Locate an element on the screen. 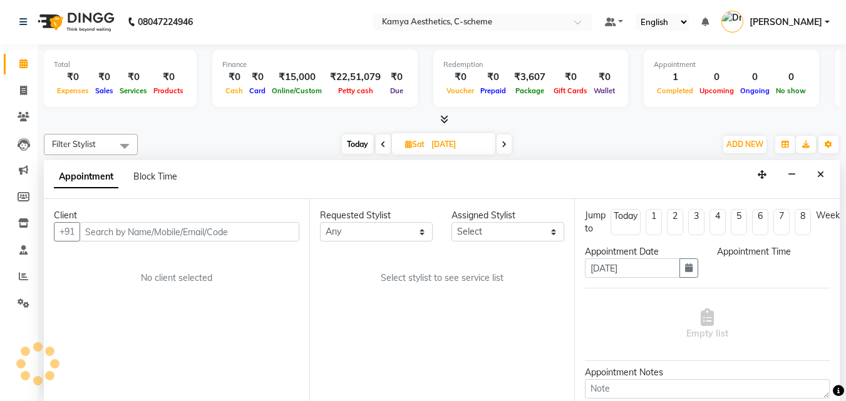  span: Voucher is located at coordinates (460, 91).